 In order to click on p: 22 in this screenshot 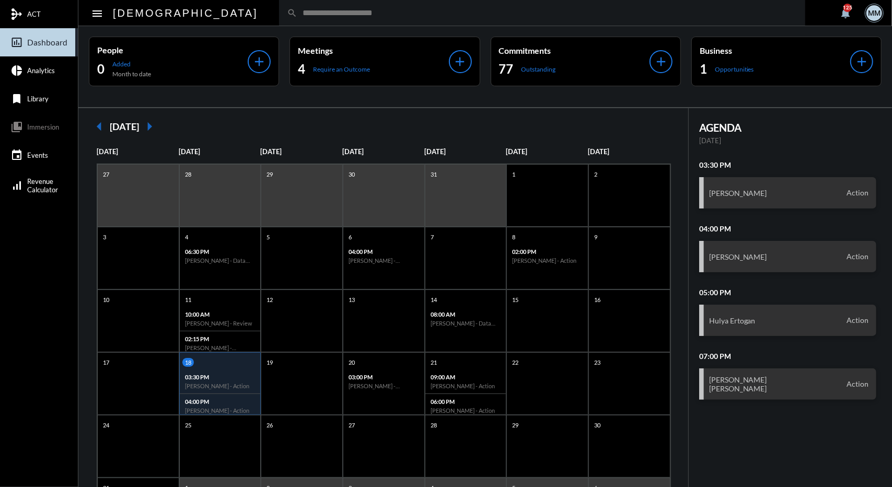, I will do `click(515, 362)`.